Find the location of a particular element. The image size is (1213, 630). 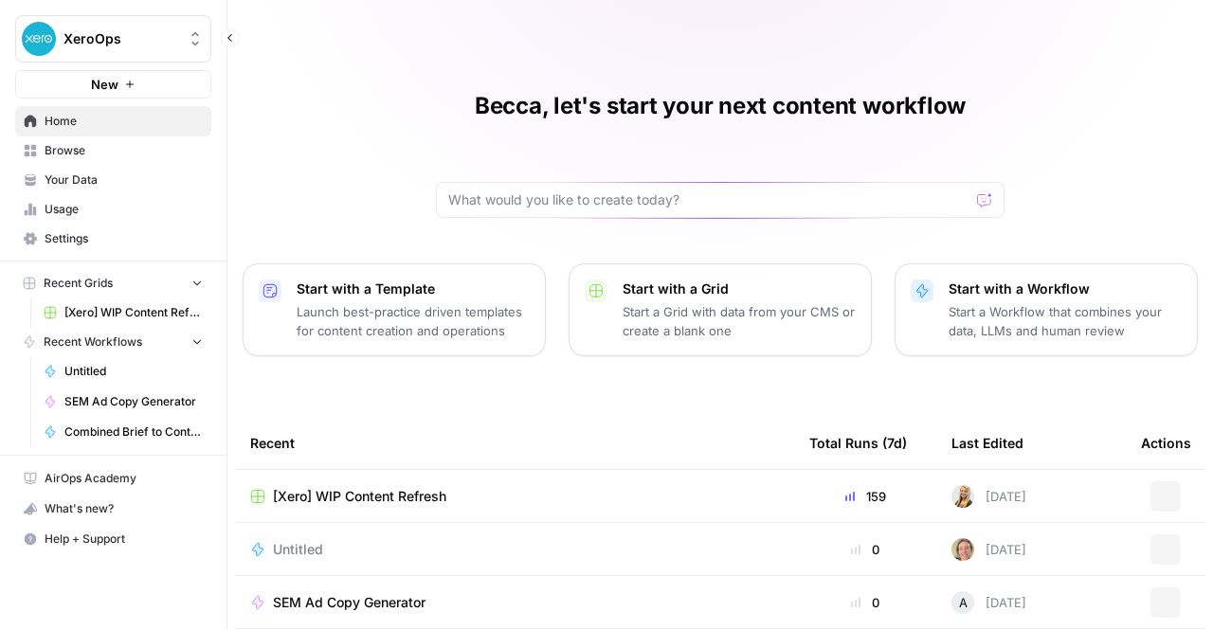

p: Start a Workflow that combines your data, LLMs and human review is located at coordinates (1065, 321).